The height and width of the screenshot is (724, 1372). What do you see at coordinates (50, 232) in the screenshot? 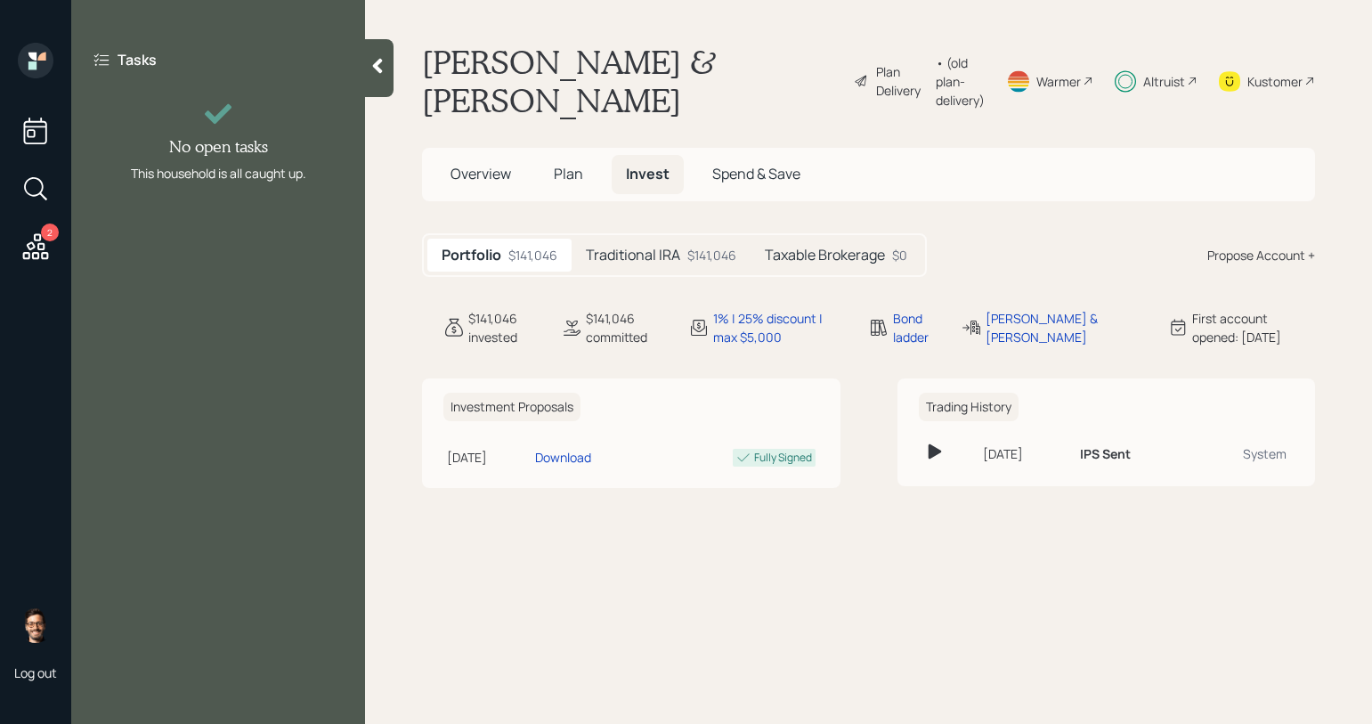
I see `div: 2` at bounding box center [50, 232].